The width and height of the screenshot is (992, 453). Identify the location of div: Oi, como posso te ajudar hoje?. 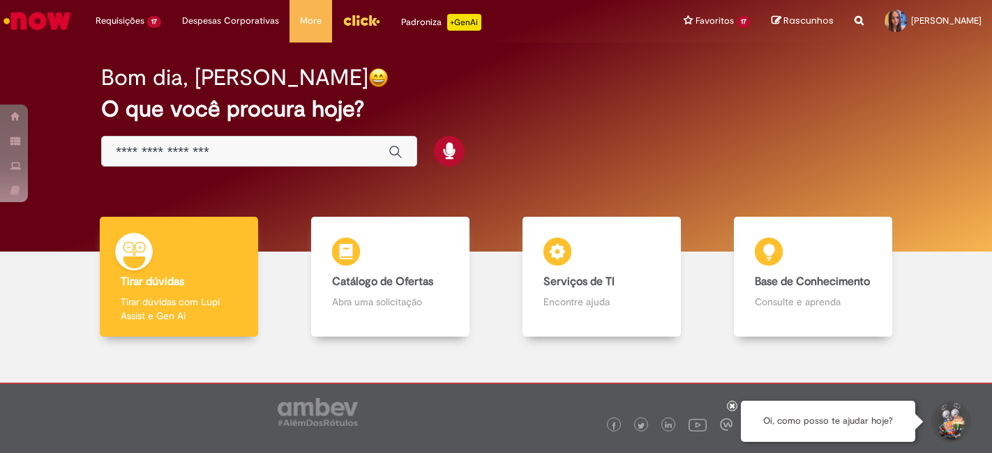
(828, 421).